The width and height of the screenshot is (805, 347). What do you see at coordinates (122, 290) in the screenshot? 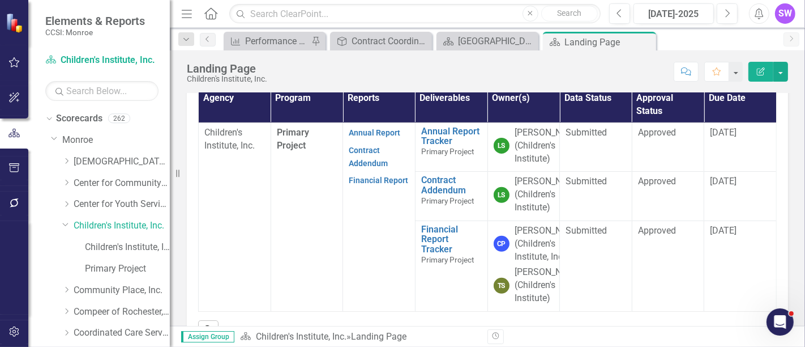
I see `a: Community Place, Inc.` at bounding box center [122, 290].